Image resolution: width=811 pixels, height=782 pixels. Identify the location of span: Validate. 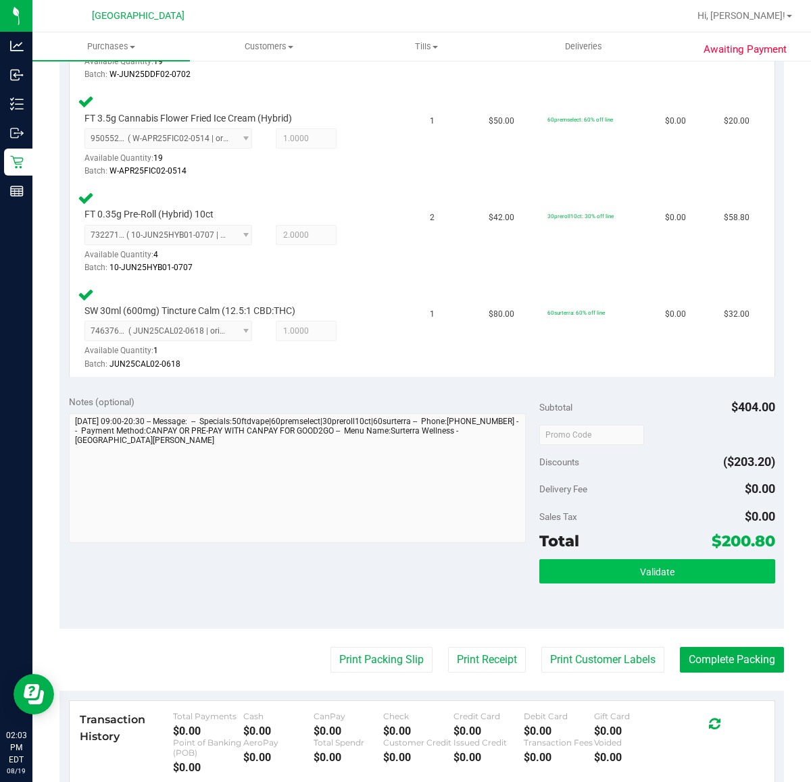
(657, 572).